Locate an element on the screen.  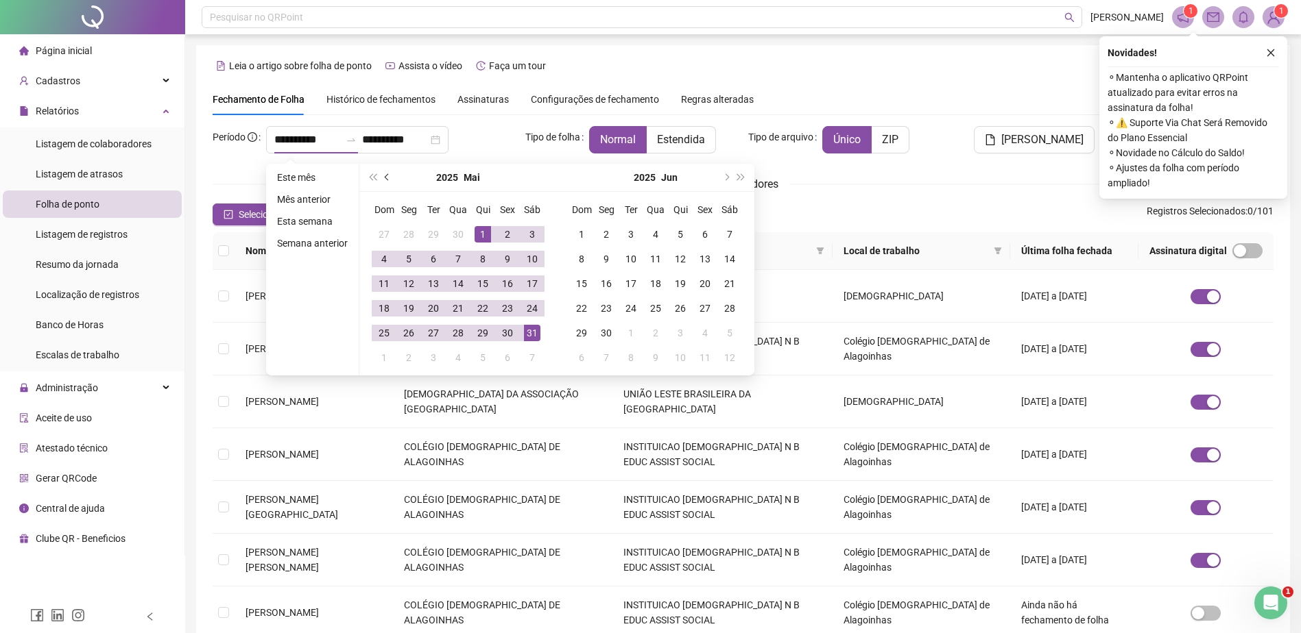
span: ⚬ ⚠️ Suporte Via Chat Será Removido do Plano Essencial is located at coordinates (1193, 130).